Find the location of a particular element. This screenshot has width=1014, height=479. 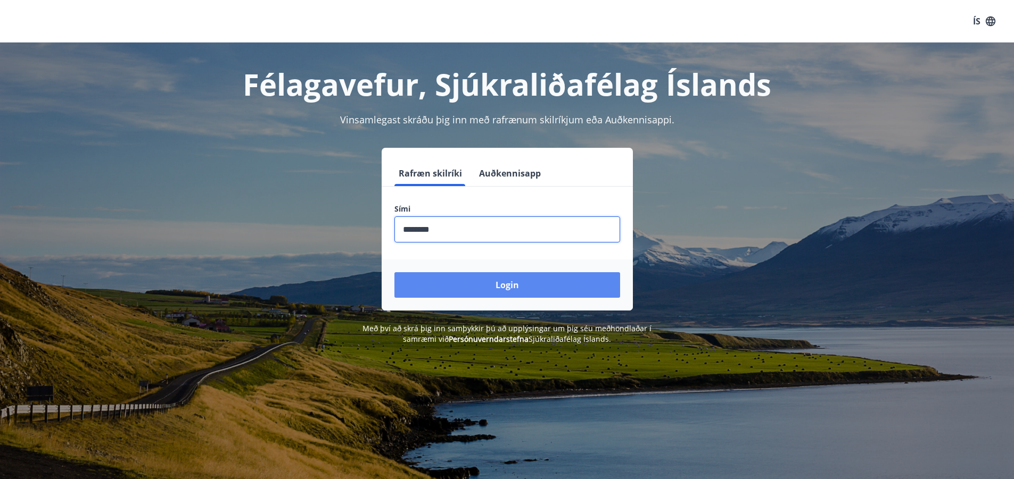

span: Með því að skrá þig inn samþykkir þú að upplýsingar um þig séu meðhöndlaðar í samræmi við Sjúkral... is located at coordinates (507, 334).